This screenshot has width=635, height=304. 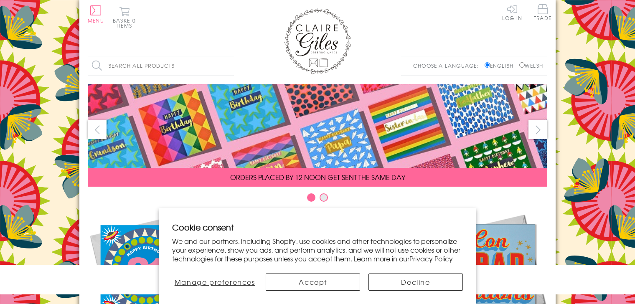 I want to click on button: Carousel Page 2, so click(x=324, y=198).